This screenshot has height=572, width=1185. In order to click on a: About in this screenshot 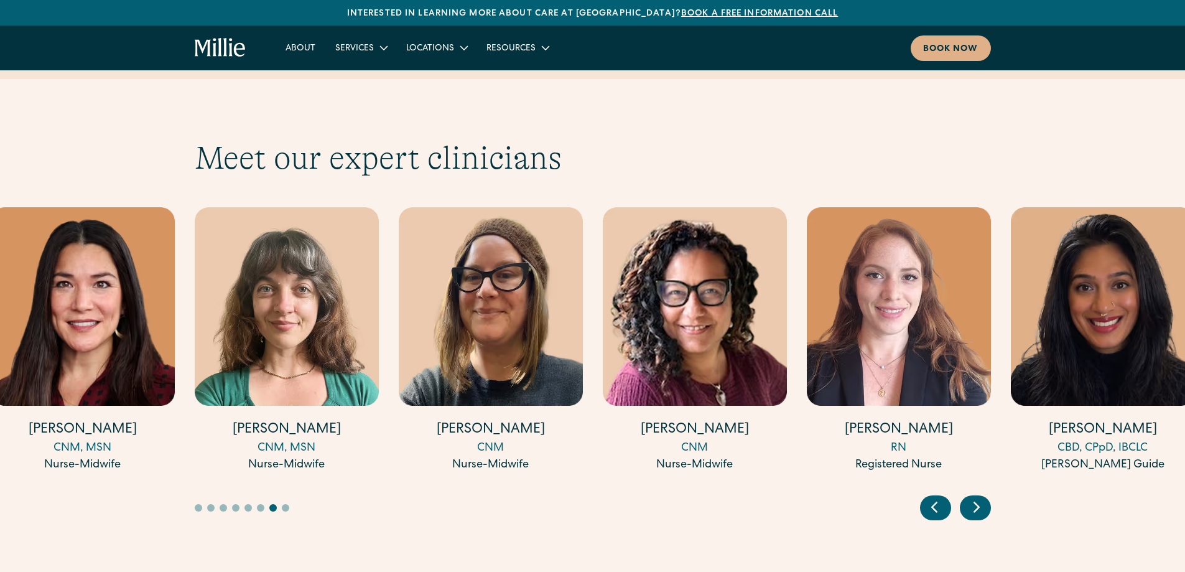, I will do `click(301, 47)`.